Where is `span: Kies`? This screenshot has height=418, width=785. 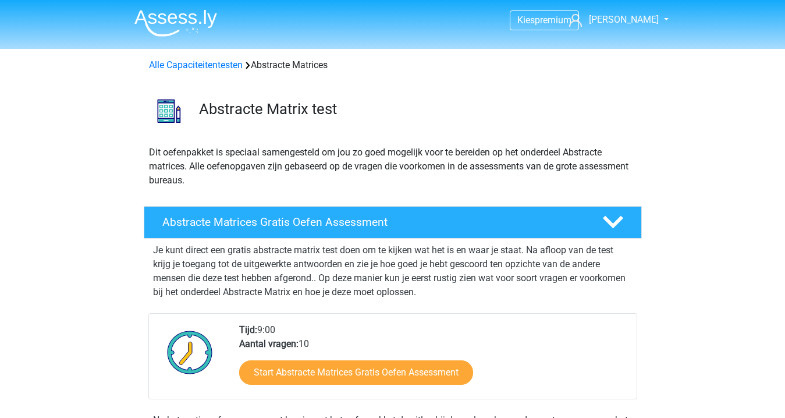 span: Kies is located at coordinates (526, 20).